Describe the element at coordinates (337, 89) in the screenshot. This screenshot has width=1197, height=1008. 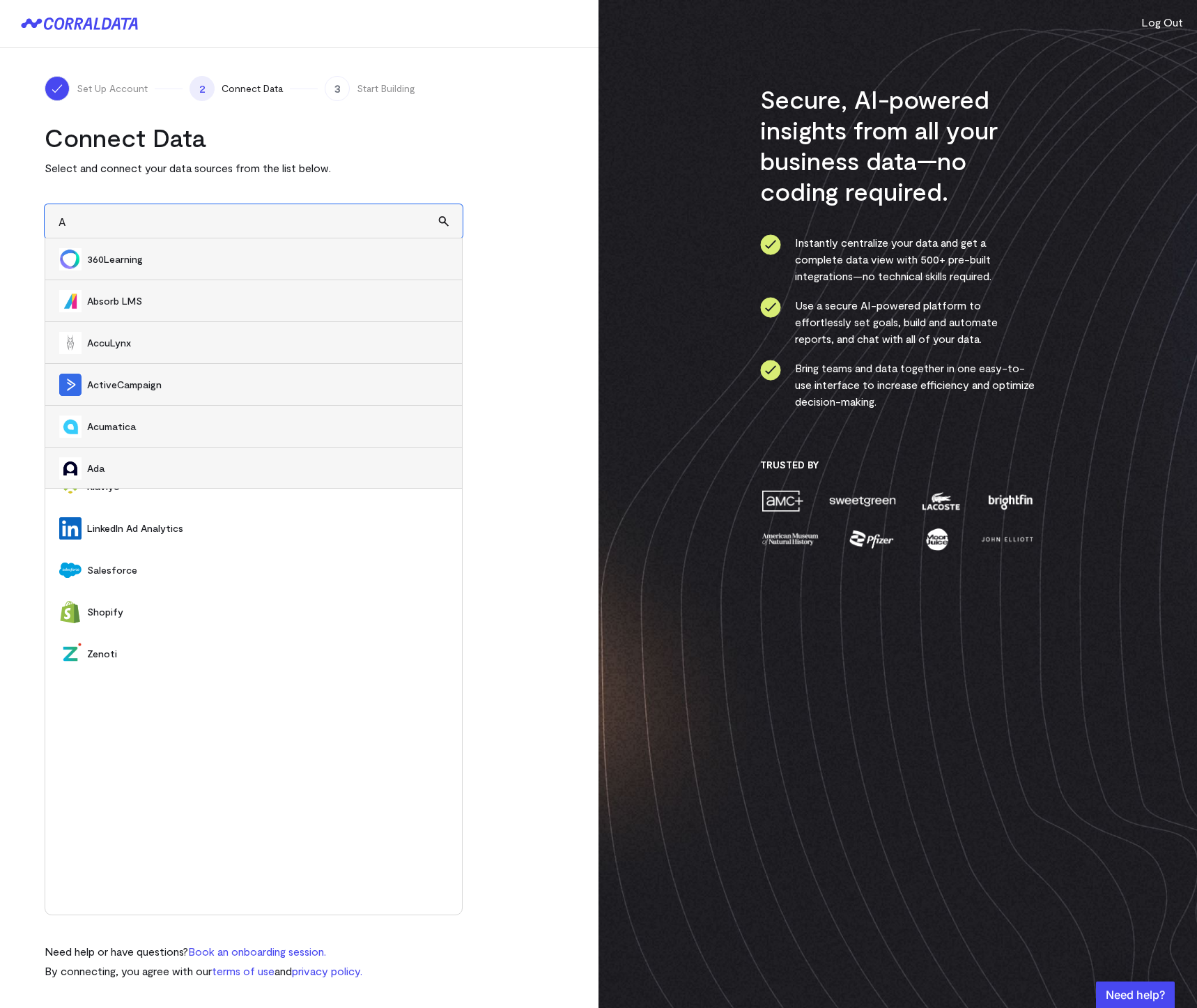
I see `span: 3` at that location.